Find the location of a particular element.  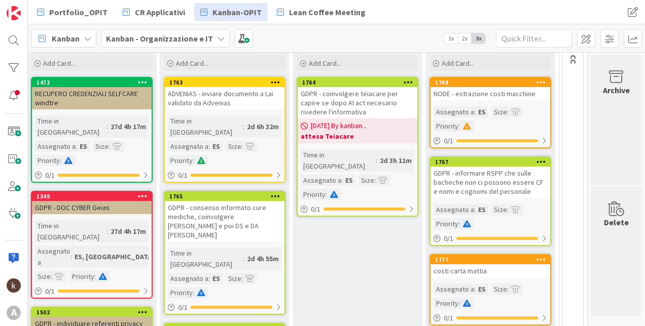

div: 1765 is located at coordinates (225, 197).